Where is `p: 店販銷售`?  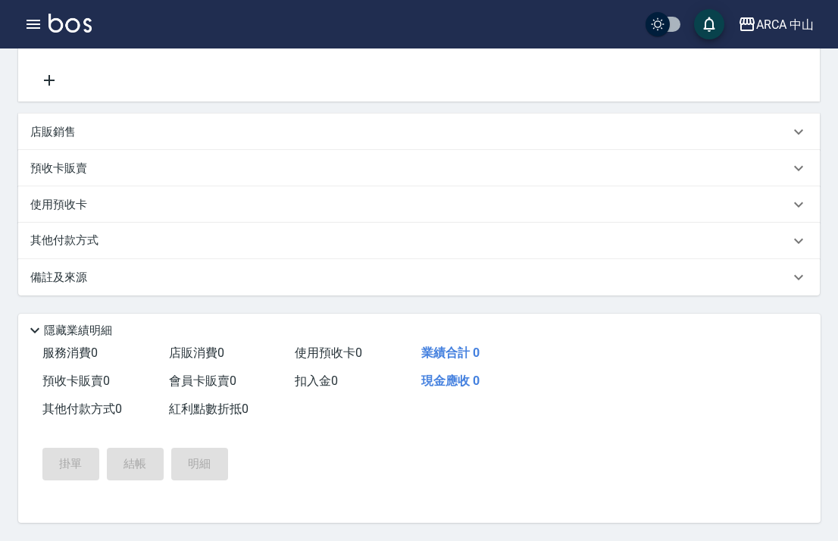 p: 店販銷售 is located at coordinates (53, 132).